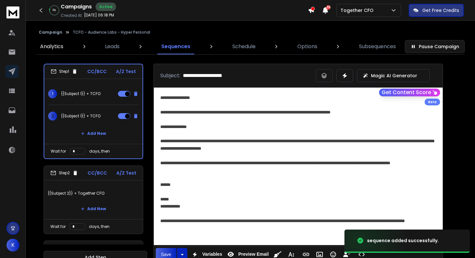 This screenshot has width=475, height=258. Describe the element at coordinates (13, 245) in the screenshot. I see `button: K` at that location.